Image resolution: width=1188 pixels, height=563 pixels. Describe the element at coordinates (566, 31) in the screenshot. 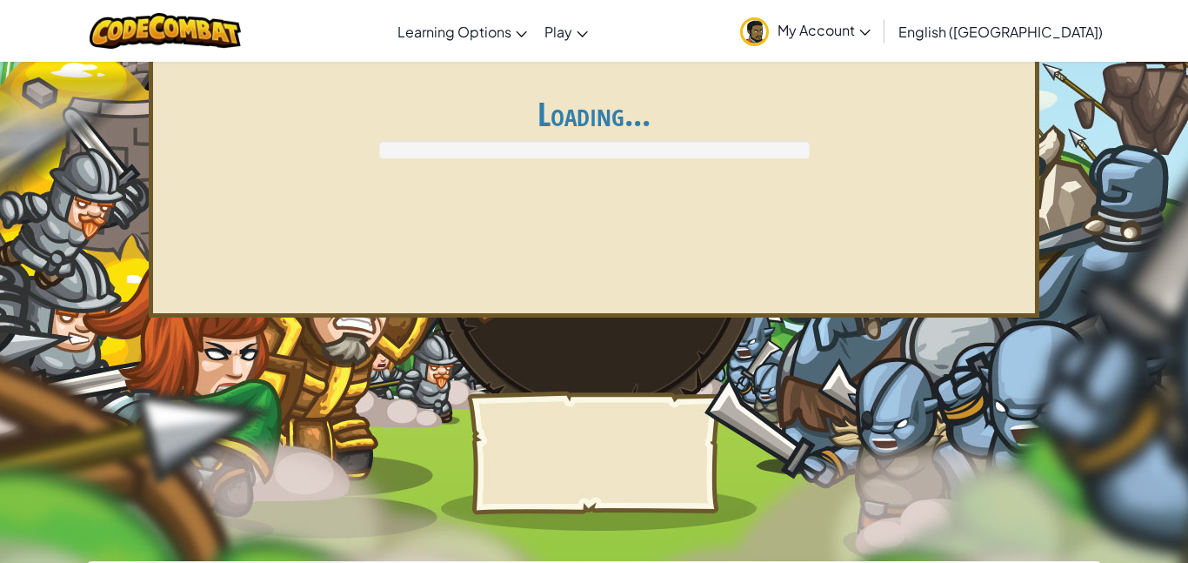

I see `a: Play` at that location.